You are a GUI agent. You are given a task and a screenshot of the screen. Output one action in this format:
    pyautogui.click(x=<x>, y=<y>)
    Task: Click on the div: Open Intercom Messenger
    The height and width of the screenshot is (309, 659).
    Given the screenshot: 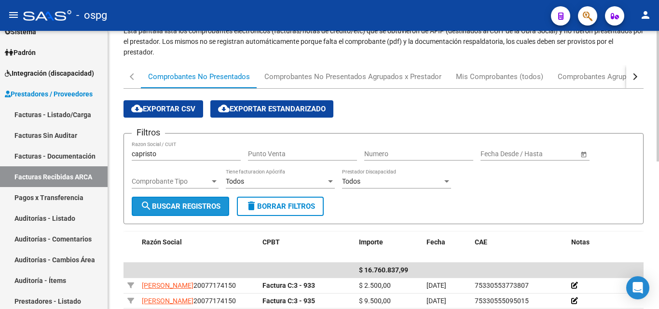 What is the action you would take?
    pyautogui.click(x=637, y=288)
    